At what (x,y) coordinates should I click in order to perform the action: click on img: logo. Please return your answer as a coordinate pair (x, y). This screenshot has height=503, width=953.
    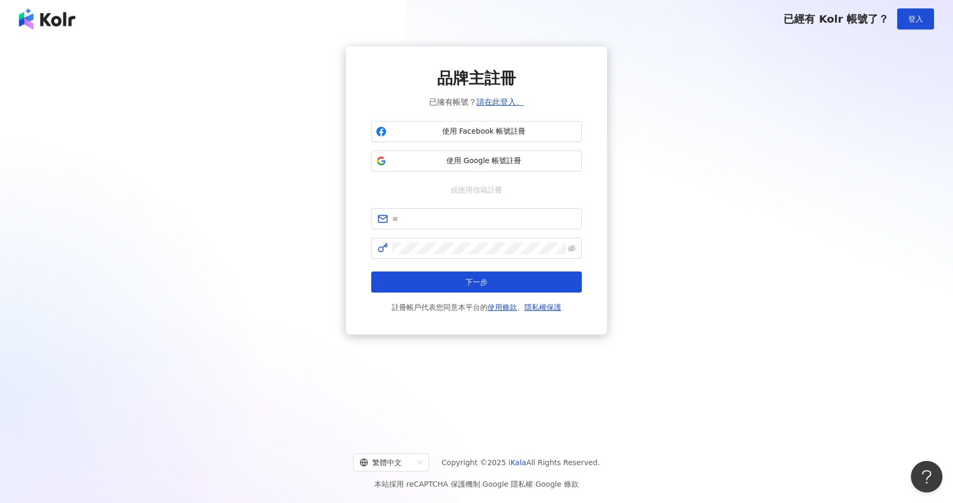
    Looking at the image, I should click on (47, 19).